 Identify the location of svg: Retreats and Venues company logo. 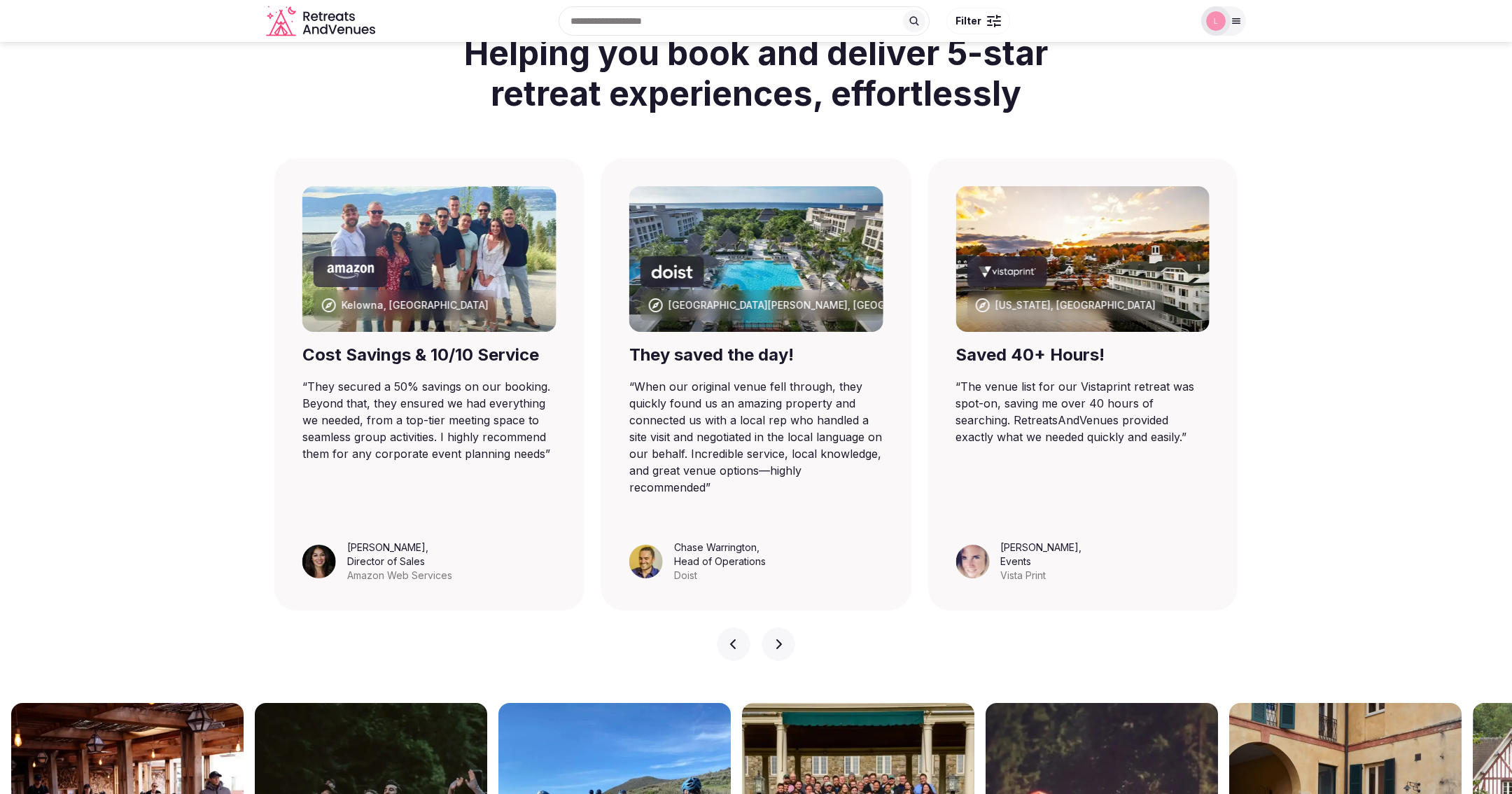
(322, 21).